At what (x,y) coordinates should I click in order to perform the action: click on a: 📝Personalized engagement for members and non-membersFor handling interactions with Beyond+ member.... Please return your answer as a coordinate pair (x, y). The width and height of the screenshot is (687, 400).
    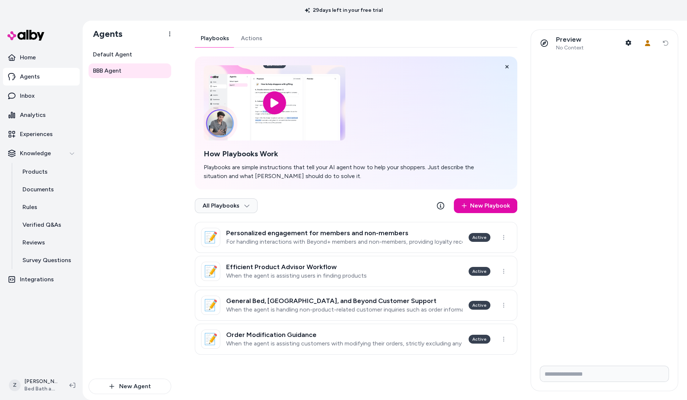
    Looking at the image, I should click on (356, 238).